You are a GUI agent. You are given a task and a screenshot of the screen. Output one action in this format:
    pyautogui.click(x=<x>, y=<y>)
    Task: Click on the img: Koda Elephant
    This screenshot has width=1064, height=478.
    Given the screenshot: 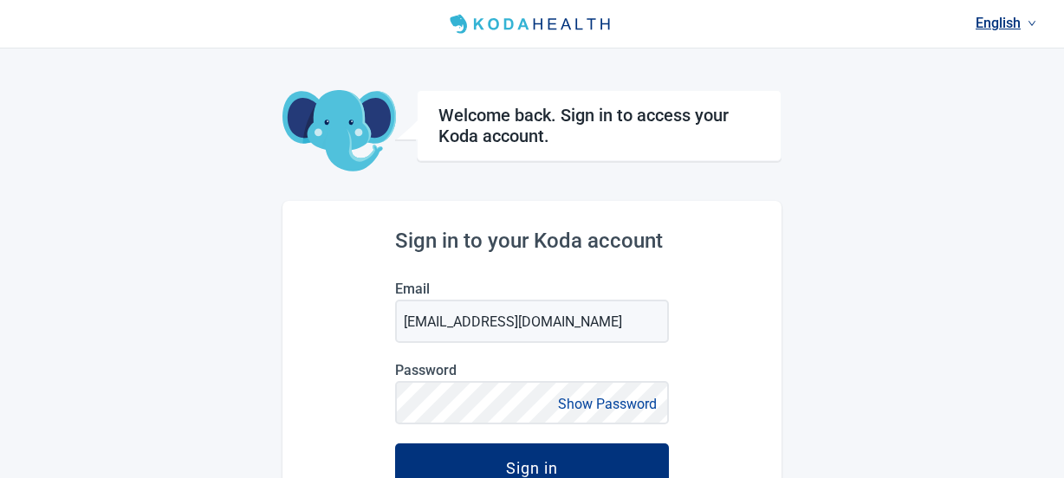 What is the action you would take?
    pyautogui.click(x=339, y=132)
    